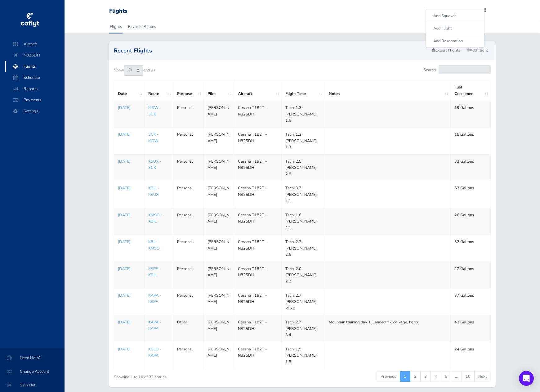 The width and height of the screenshot is (540, 392). Describe the element at coordinates (468, 376) in the screenshot. I see `a: 10` at that location.